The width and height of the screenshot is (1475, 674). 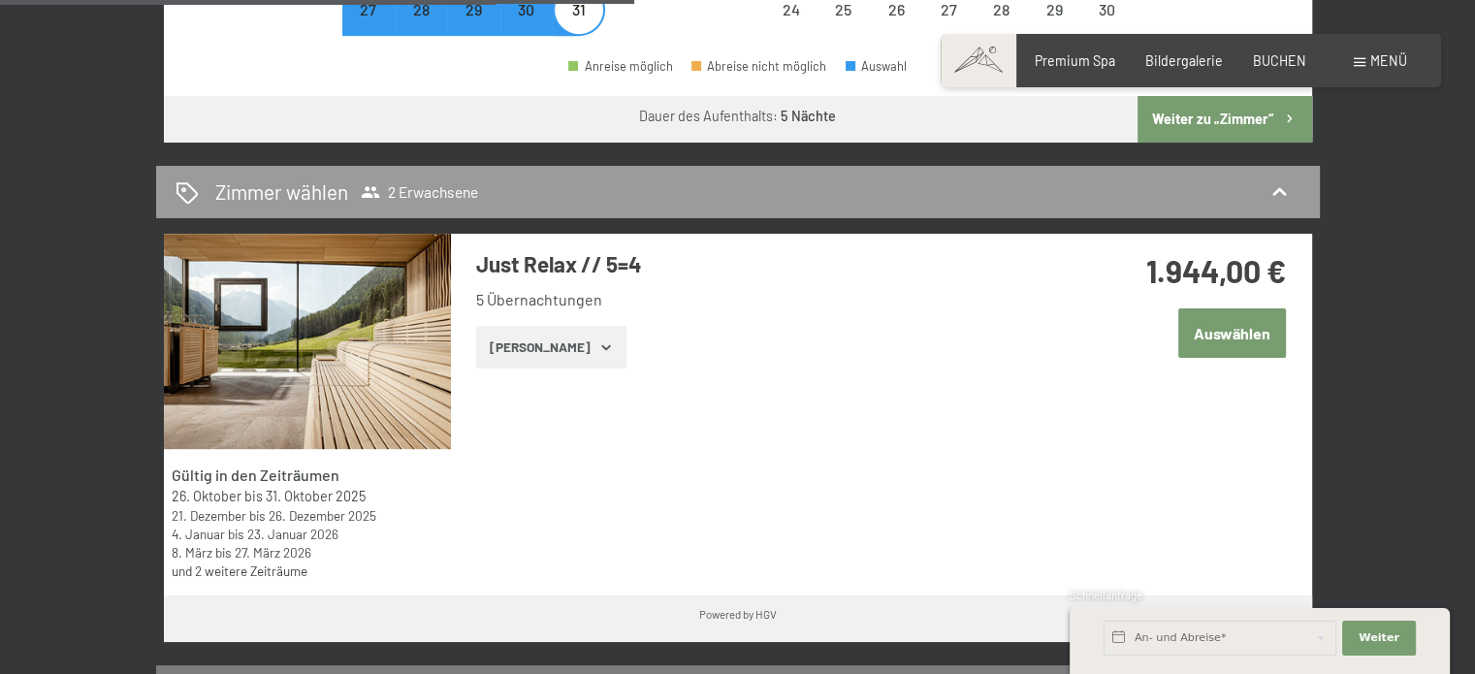 What do you see at coordinates (1389, 60) in the screenshot?
I see `span: Menü` at bounding box center [1389, 60].